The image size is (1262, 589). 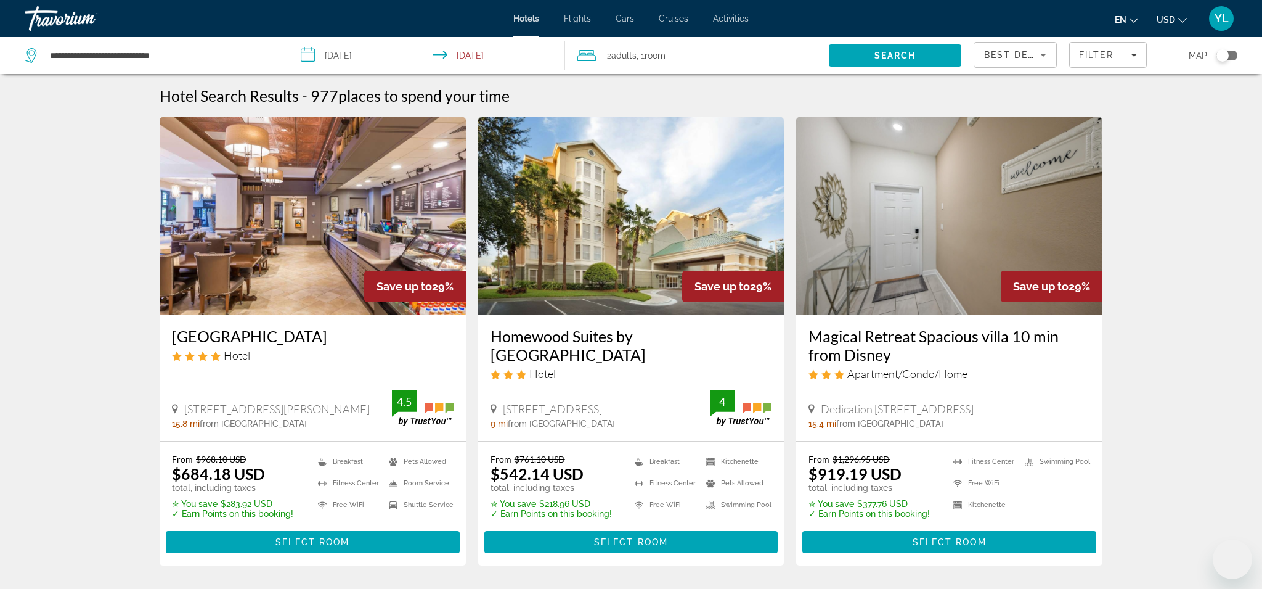 I want to click on span: 2, so click(x=622, y=55).